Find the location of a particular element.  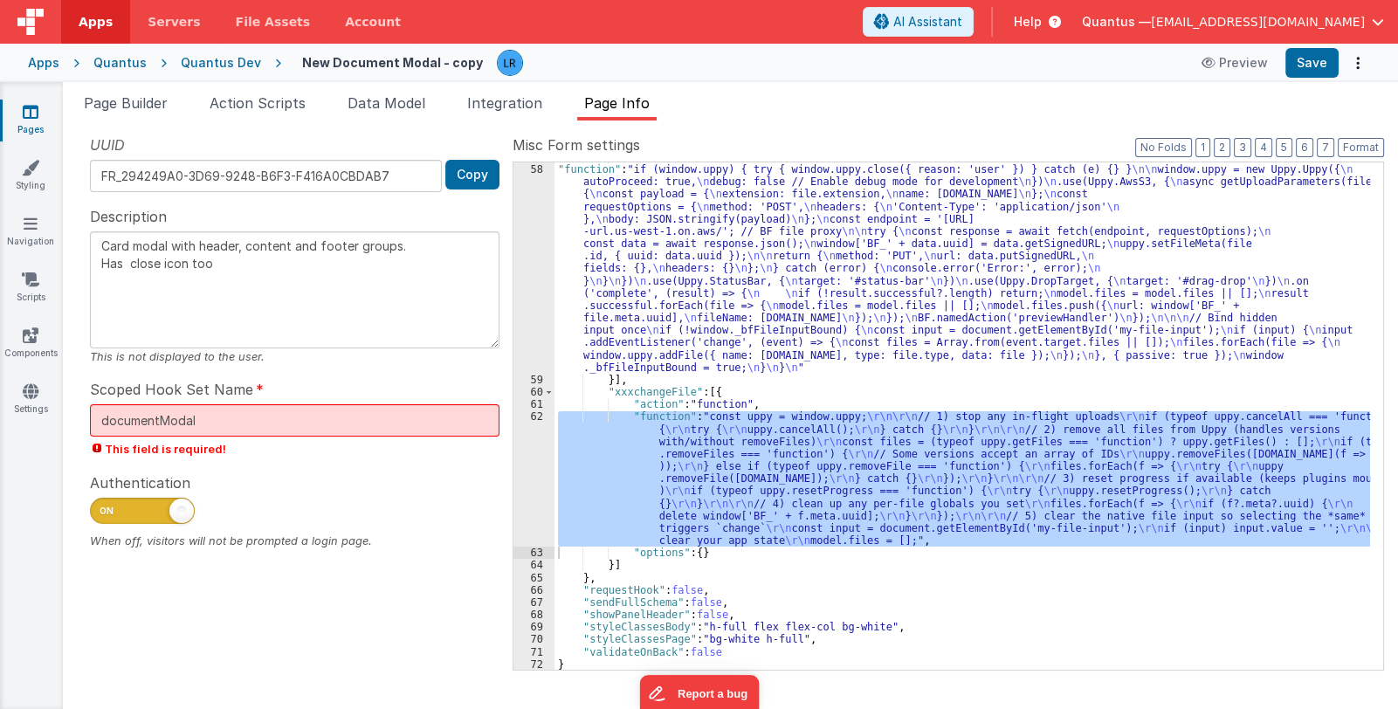

span: This field is required! is located at coordinates (294, 449).